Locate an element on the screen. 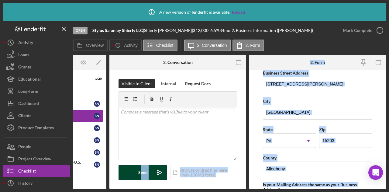 This screenshot has width=389, height=192. div: Clients is located at coordinates (25, 116).